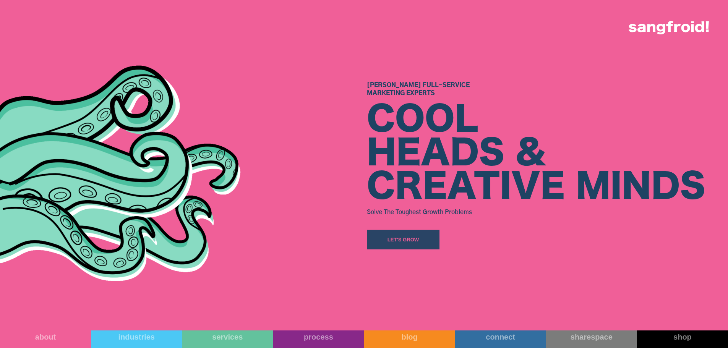  What do you see at coordinates (403, 240) in the screenshot?
I see `div: Let's Grow` at bounding box center [403, 240].